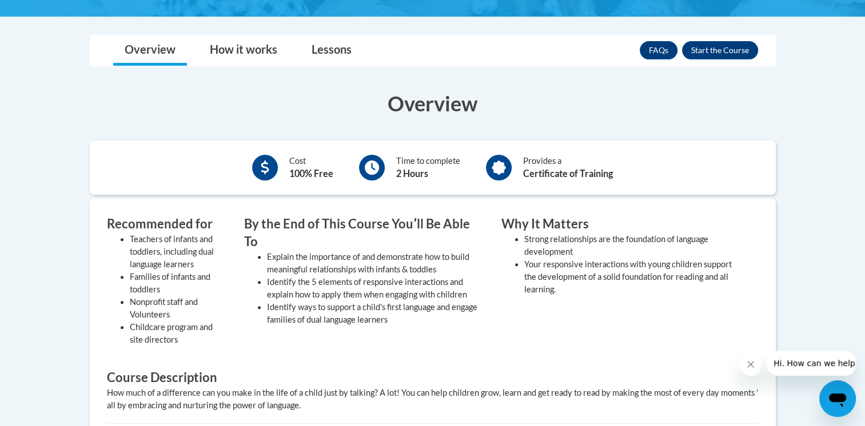 The image size is (865, 426). Describe the element at coordinates (412, 173) in the screenshot. I see `b: 2 Hours` at that location.